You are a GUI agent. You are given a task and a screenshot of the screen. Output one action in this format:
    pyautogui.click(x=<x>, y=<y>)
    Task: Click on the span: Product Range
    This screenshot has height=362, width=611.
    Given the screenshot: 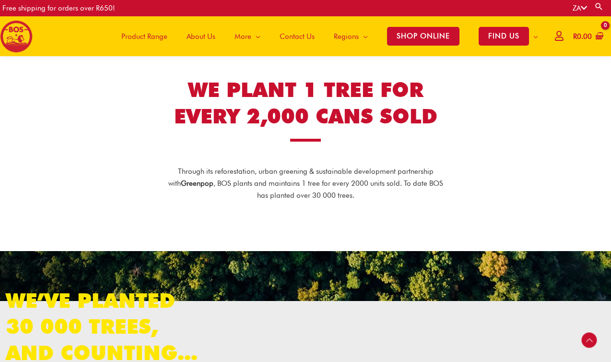 What is the action you would take?
    pyautogui.click(x=144, y=36)
    